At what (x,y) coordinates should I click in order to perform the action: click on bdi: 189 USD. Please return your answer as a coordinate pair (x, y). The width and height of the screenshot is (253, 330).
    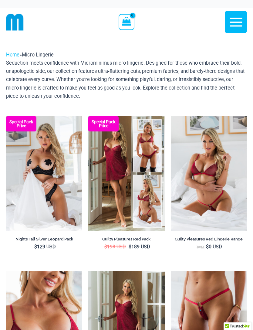
    Looking at the image, I should click on (139, 246).